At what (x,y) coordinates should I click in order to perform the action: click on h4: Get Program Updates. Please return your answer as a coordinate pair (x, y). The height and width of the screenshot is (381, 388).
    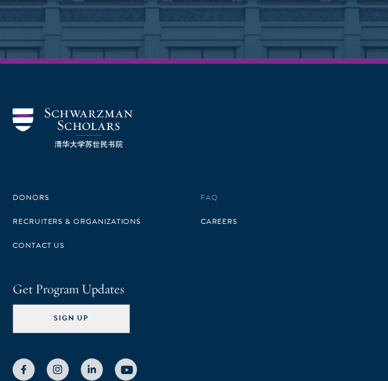
    Looking at the image, I should click on (194, 289).